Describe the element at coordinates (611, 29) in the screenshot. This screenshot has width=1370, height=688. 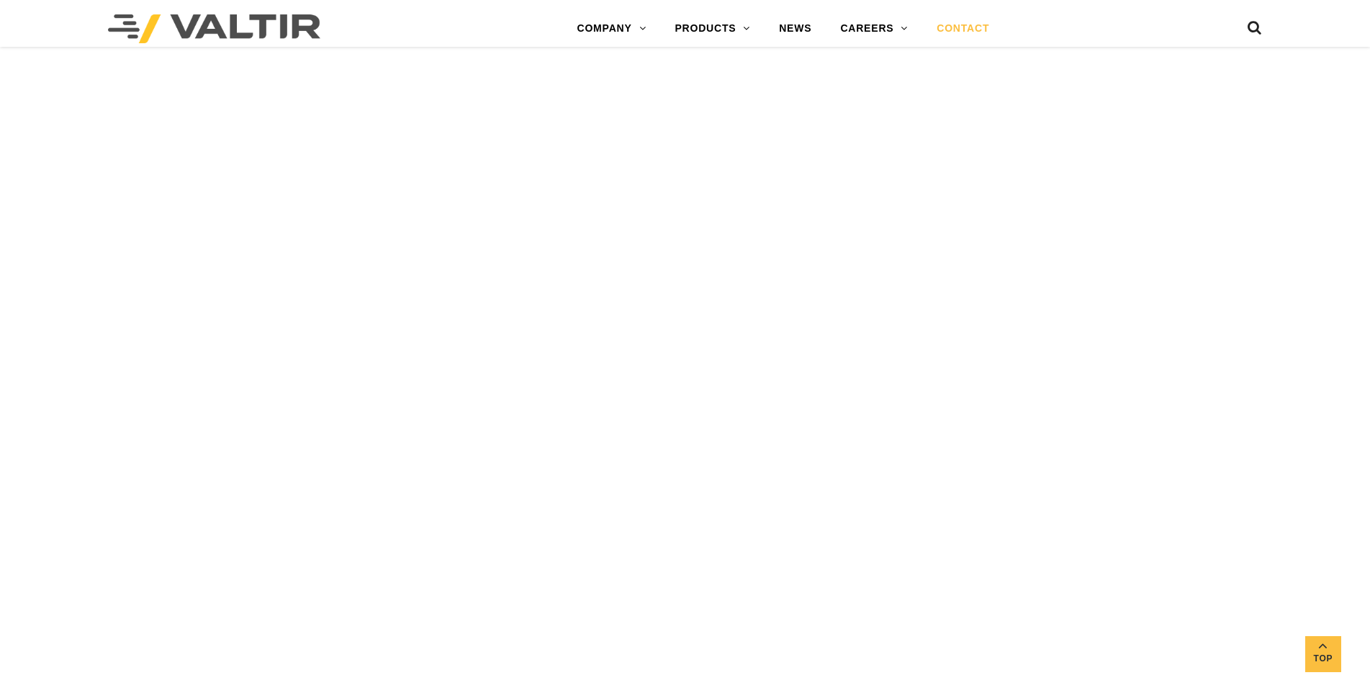
I see `a: COMPANY` at that location.